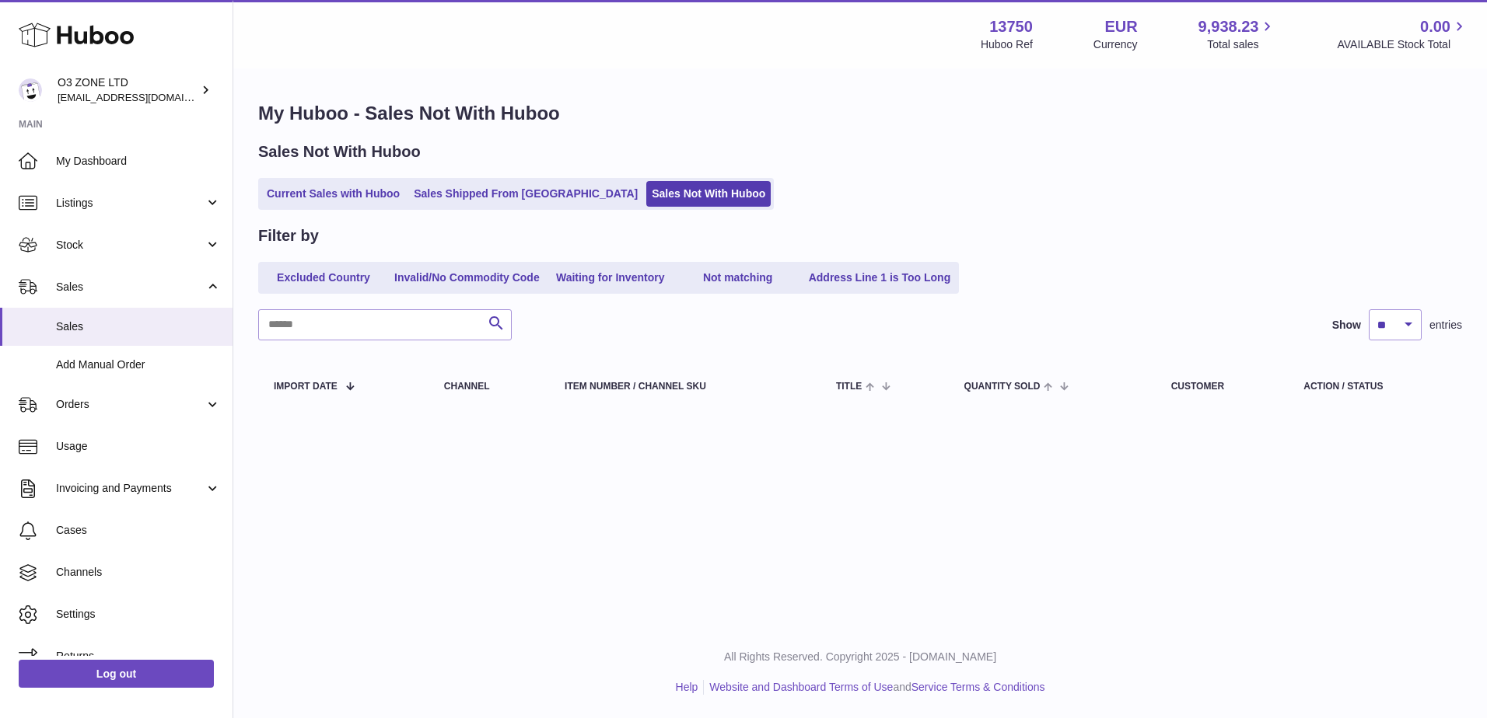  I want to click on span: Stock, so click(130, 245).